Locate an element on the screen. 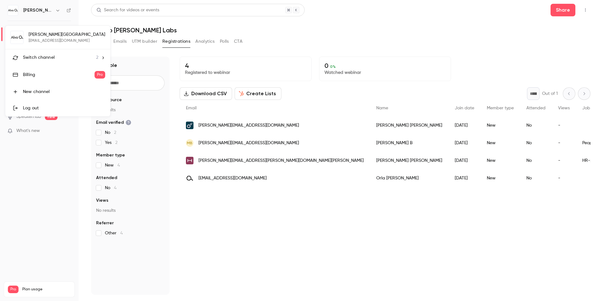 This screenshot has height=301, width=603. div: Log out is located at coordinates (64, 108).